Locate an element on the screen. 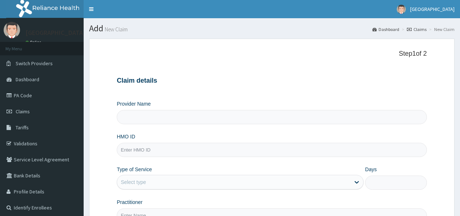  li: New Claim is located at coordinates (441, 29).